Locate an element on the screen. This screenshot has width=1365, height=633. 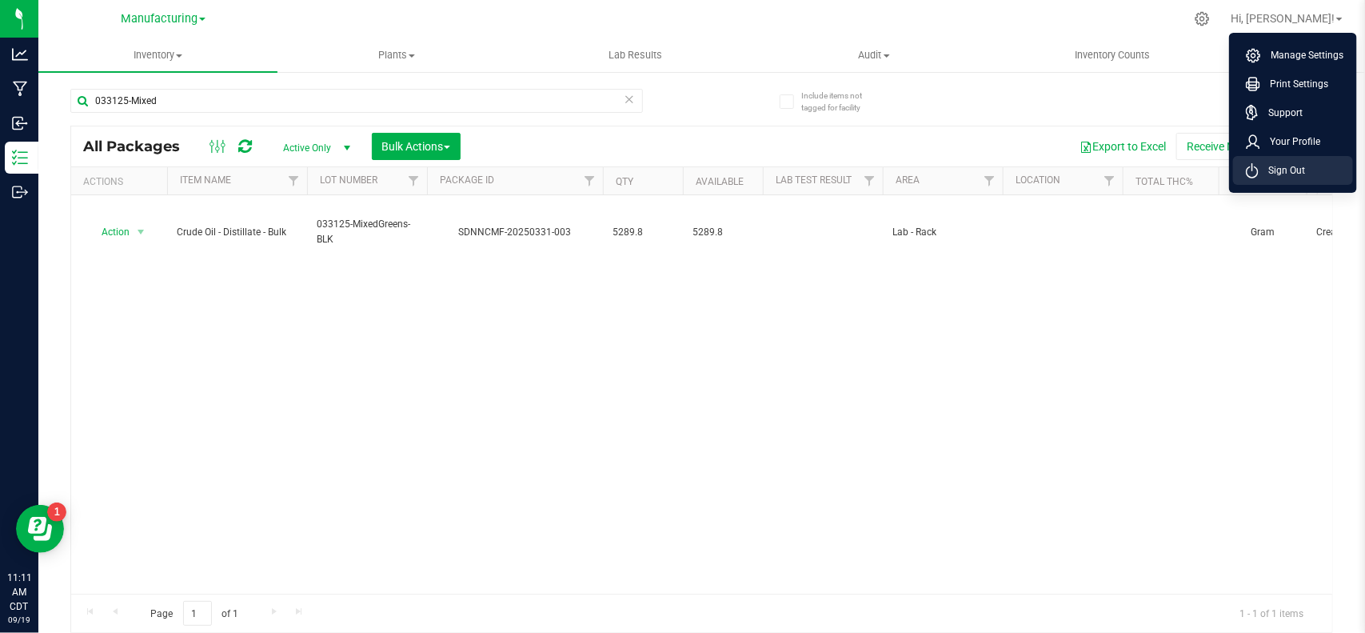
a: Lab Test Result is located at coordinates (813, 180).